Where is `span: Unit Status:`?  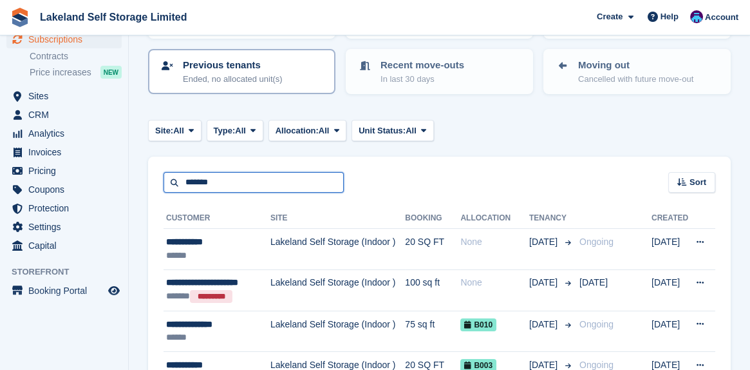 span: Unit Status: is located at coordinates (382, 131).